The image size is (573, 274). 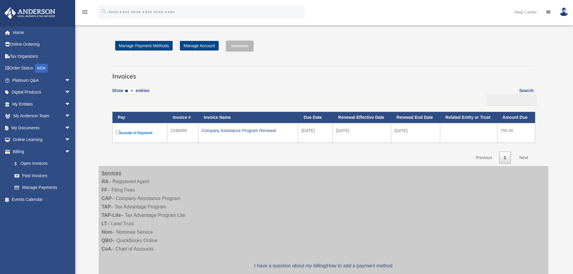 What do you see at coordinates (324, 73) in the screenshot?
I see `h3: Invoices` at bounding box center [324, 73].